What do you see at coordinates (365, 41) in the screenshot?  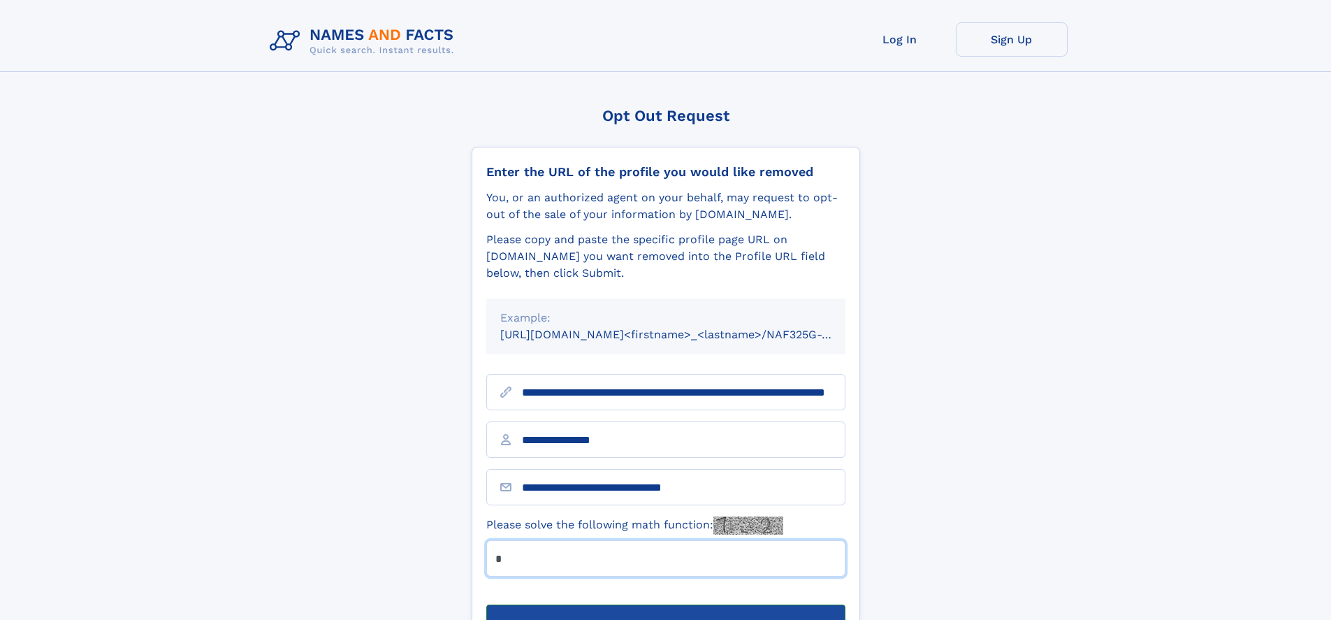 I see `img: Logo Names and Facts` at bounding box center [365, 41].